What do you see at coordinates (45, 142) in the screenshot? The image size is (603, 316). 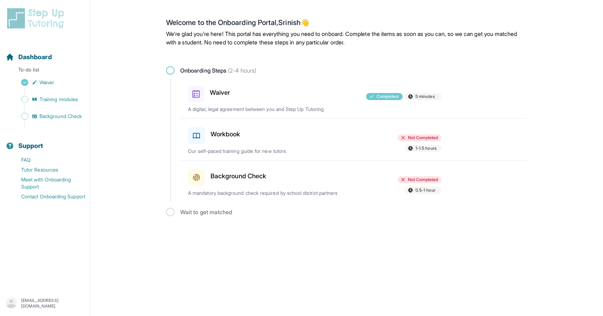 I see `button: Support` at bounding box center [45, 142].